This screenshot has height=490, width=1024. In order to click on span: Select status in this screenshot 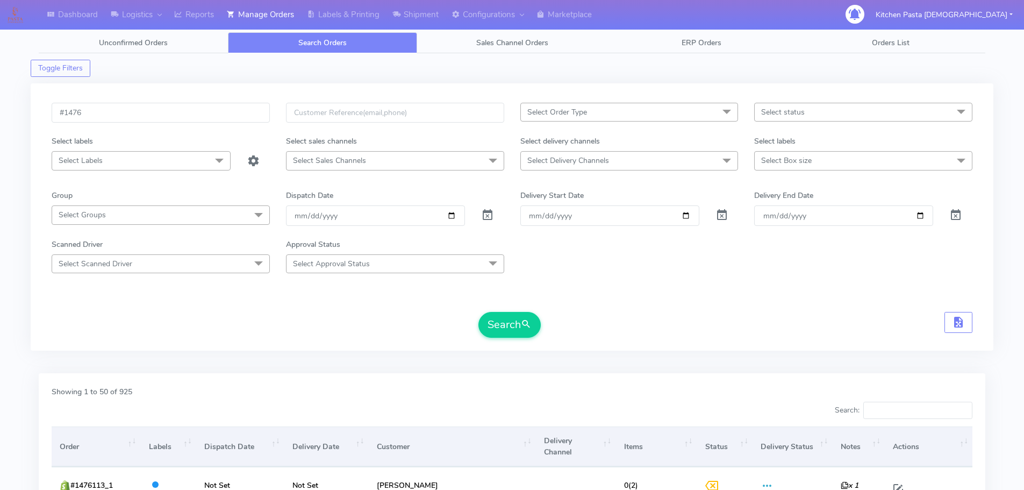, I will do `click(783, 112)`.